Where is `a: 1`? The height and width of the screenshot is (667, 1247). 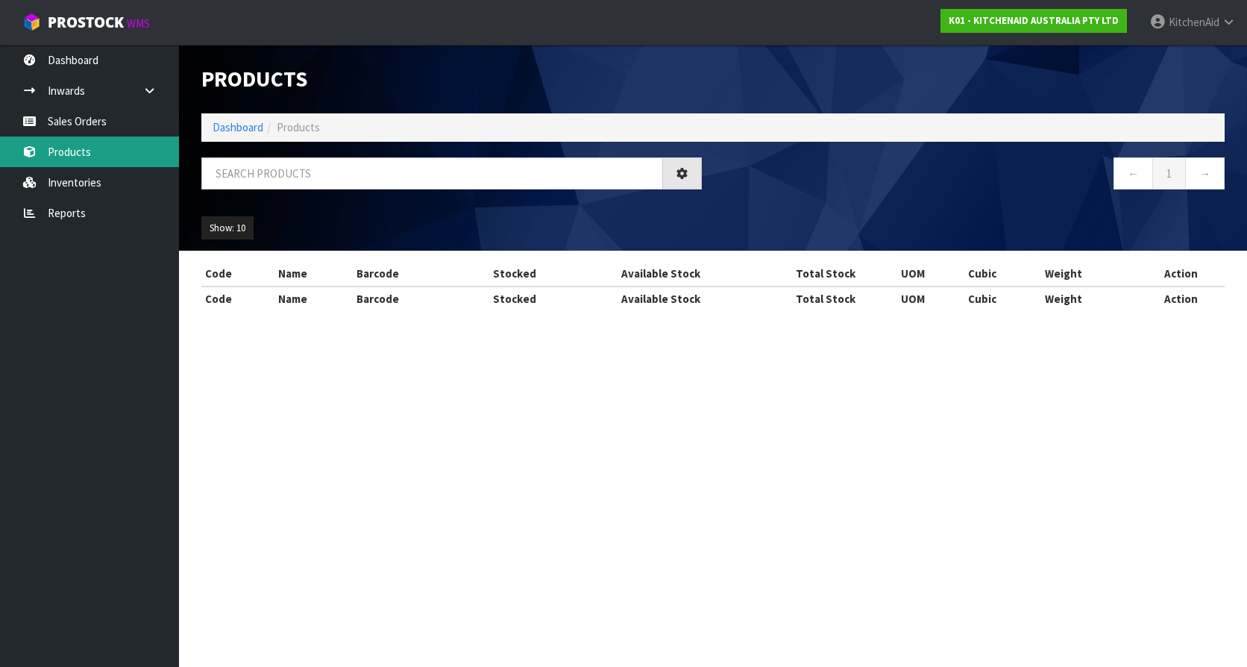
a: 1 is located at coordinates (1168, 173).